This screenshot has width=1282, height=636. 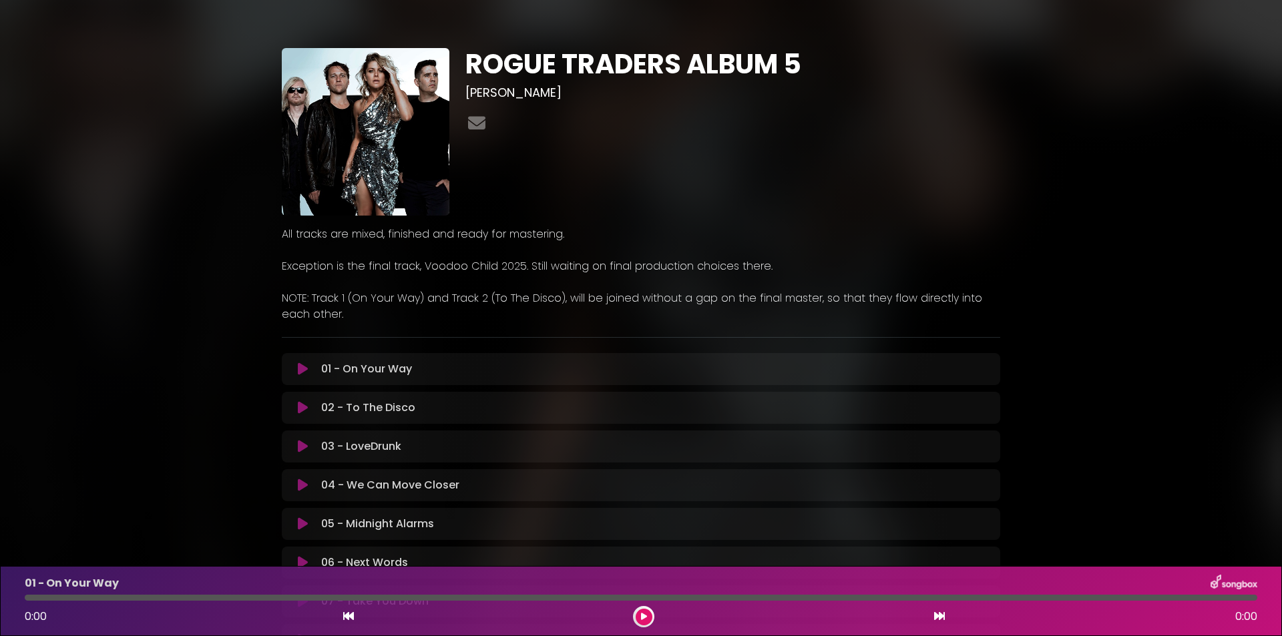 What do you see at coordinates (377, 524) in the screenshot?
I see `p: 05 - Midnight Alarms` at bounding box center [377, 524].